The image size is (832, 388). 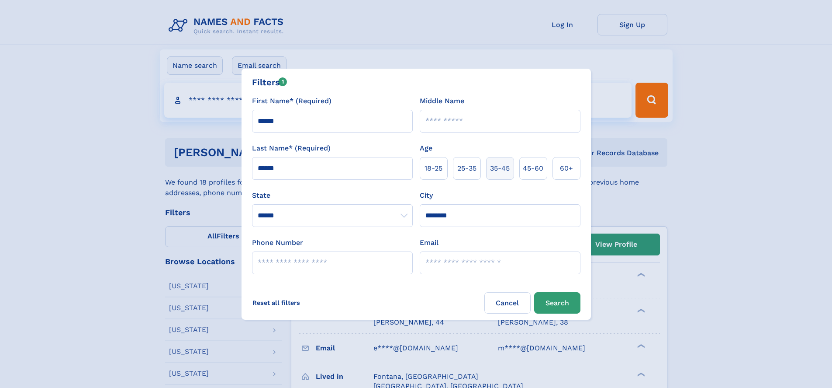 What do you see at coordinates (567, 168) in the screenshot?
I see `span: 60+` at bounding box center [567, 168].